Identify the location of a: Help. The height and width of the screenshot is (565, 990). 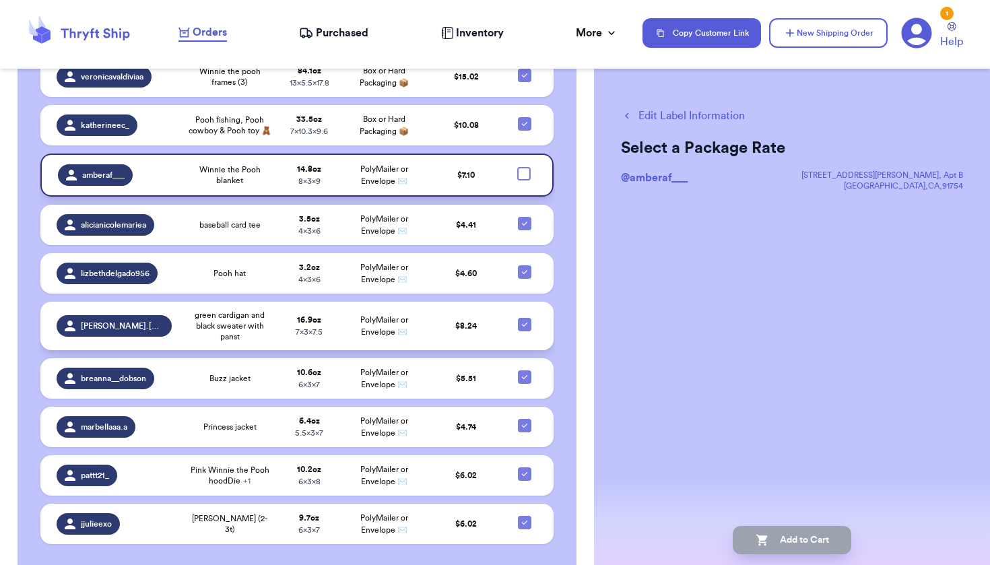
(952, 36).